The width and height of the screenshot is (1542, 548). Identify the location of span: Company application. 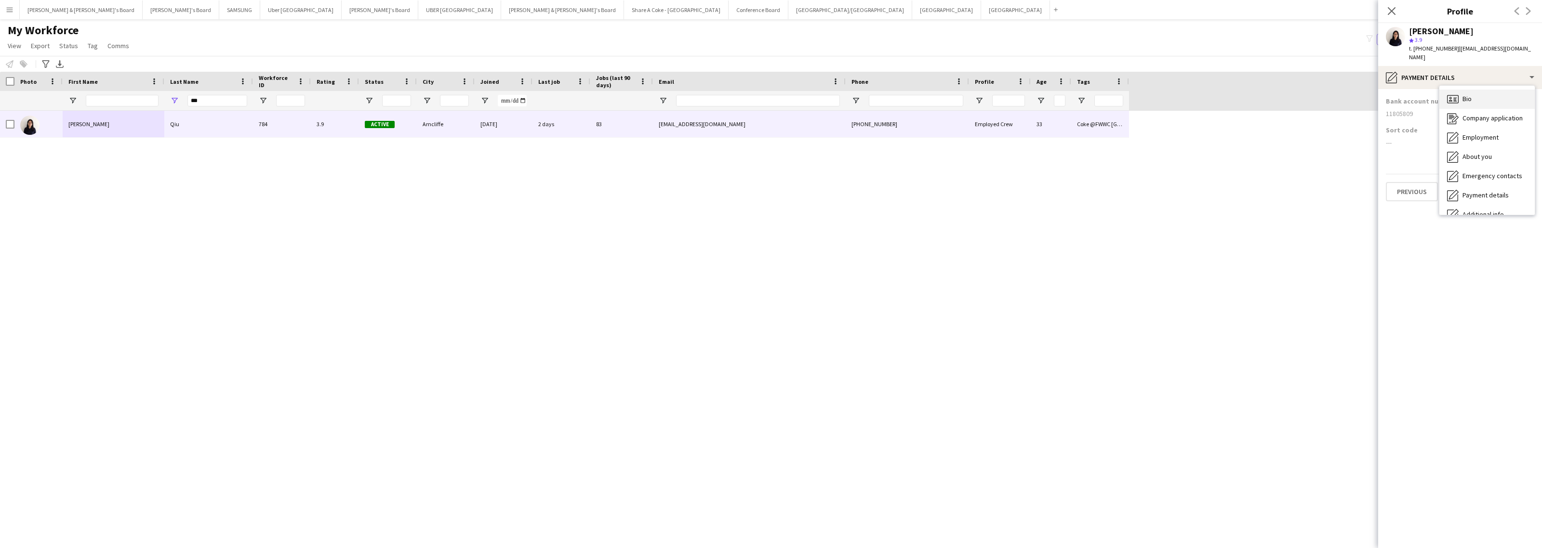
(1492, 118).